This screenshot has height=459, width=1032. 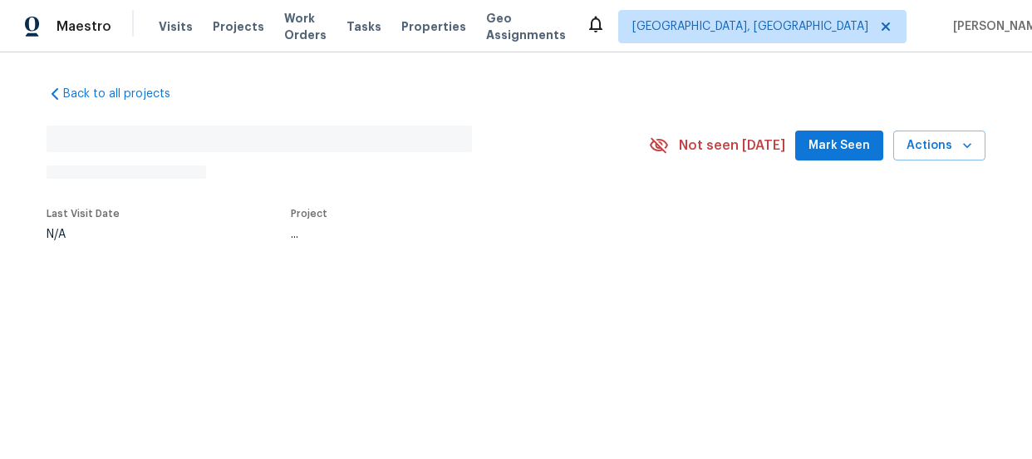 What do you see at coordinates (84, 27) in the screenshot?
I see `span: Maestro` at bounding box center [84, 27].